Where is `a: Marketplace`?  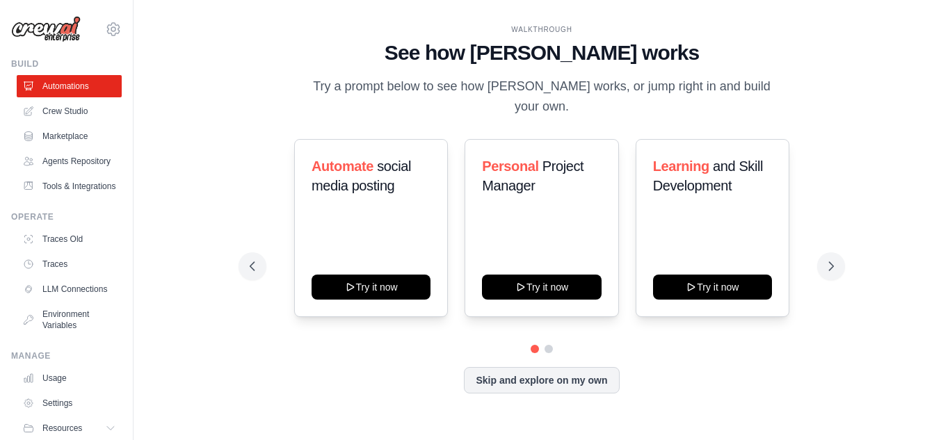
a: Marketplace is located at coordinates (69, 136).